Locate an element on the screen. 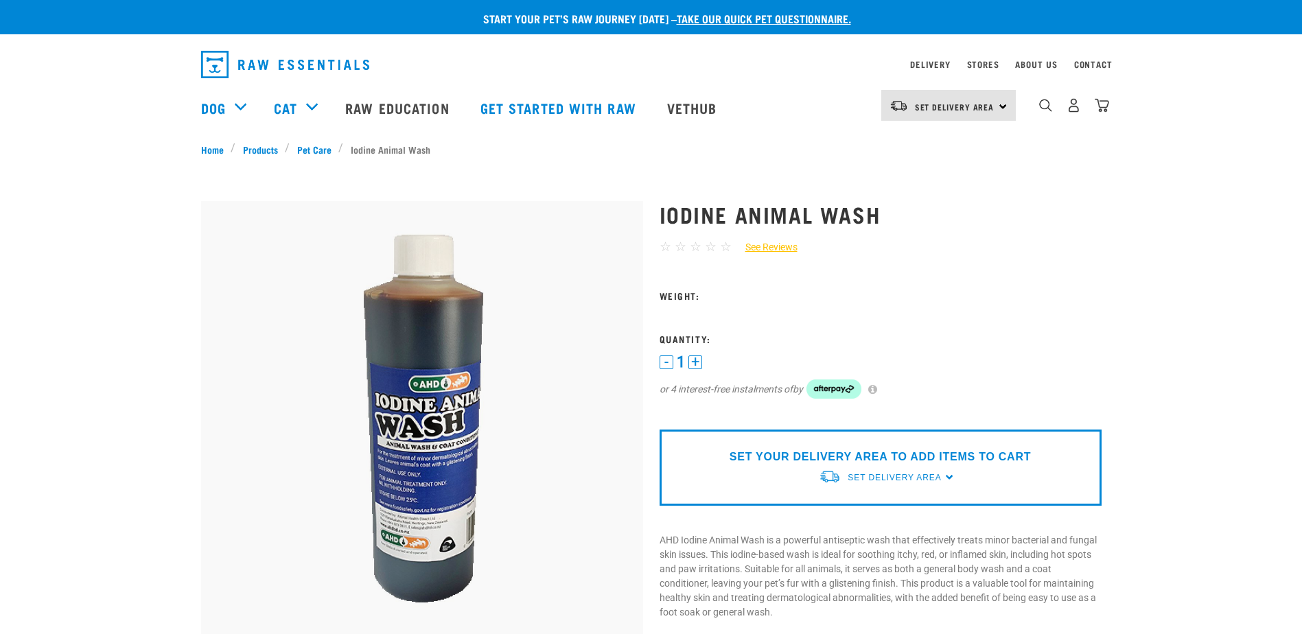  span: 1 is located at coordinates (681, 362).